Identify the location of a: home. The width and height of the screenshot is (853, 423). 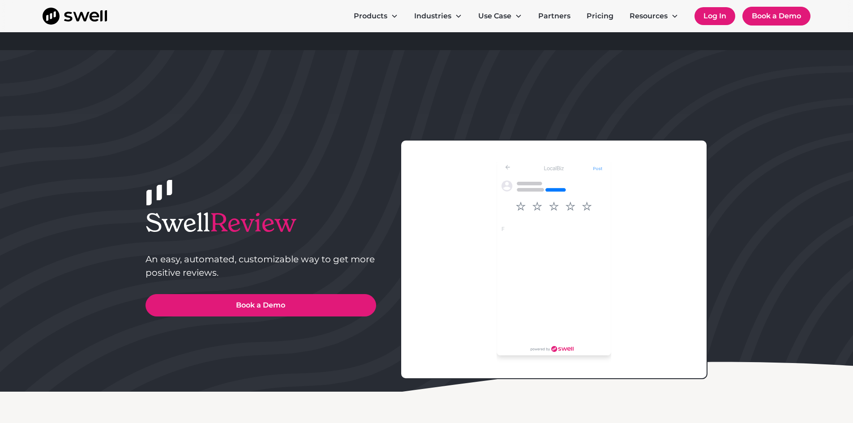
(75, 16).